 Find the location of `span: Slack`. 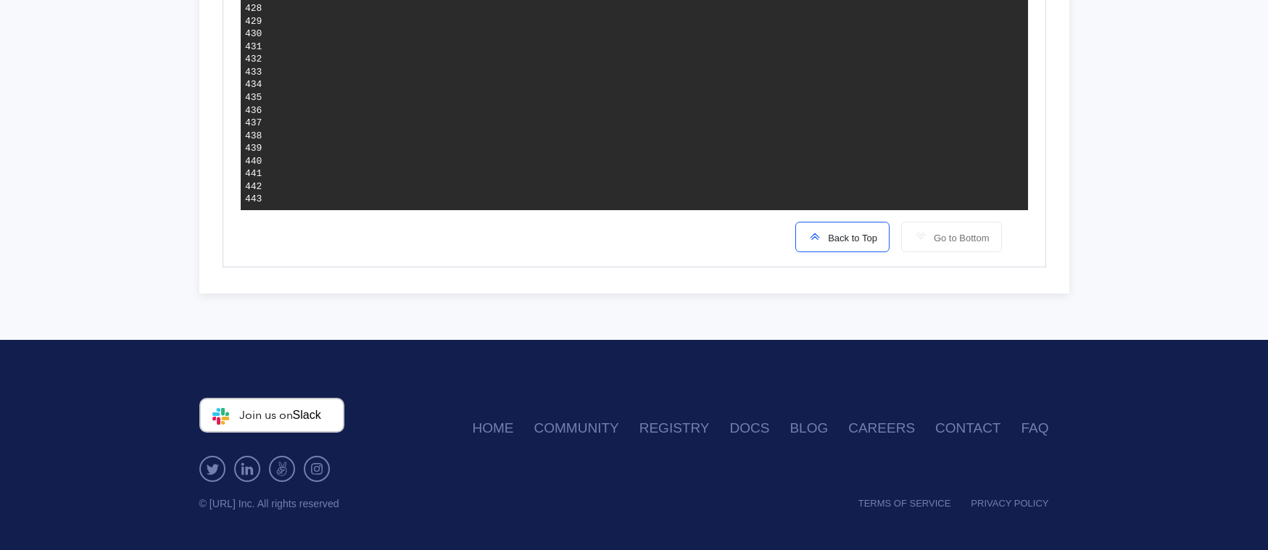

span: Slack is located at coordinates (307, 415).